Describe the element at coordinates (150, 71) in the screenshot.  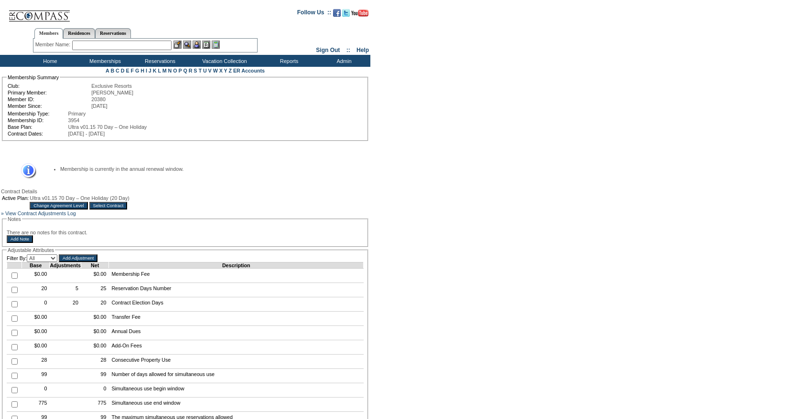
I see `a: J` at that location.